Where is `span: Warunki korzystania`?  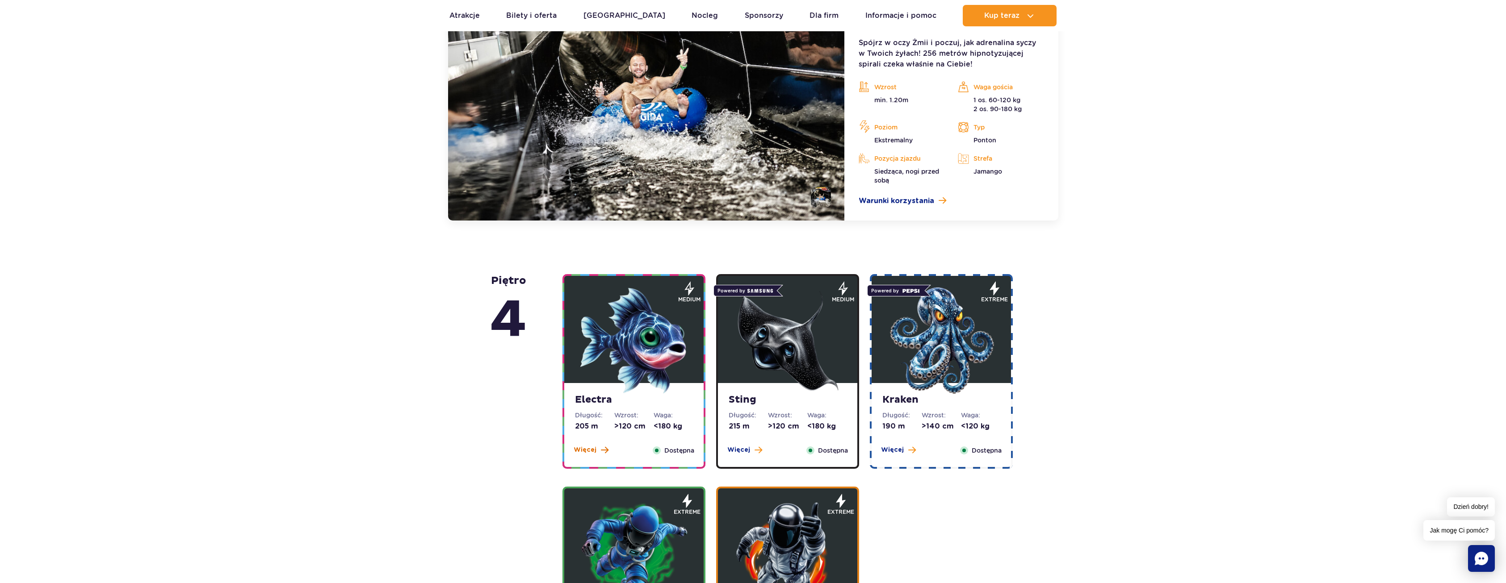
span: Warunki korzystania is located at coordinates (896, 201).